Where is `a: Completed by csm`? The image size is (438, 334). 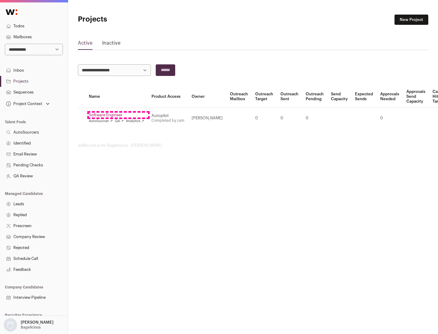 a: Completed by csm is located at coordinates (168, 121).